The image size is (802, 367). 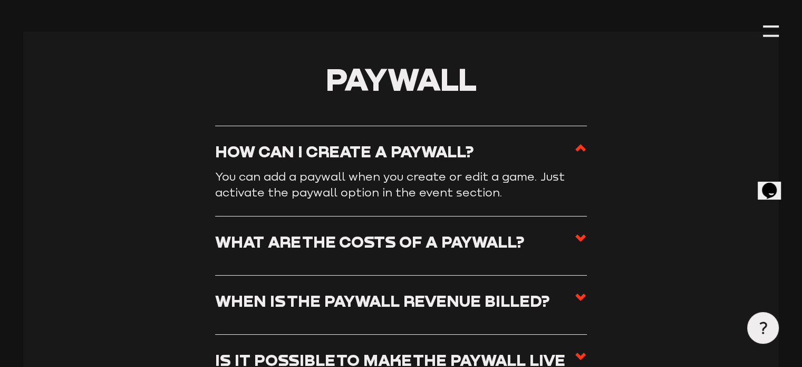 I want to click on h3: What are the costs of a paywall?, so click(x=370, y=241).